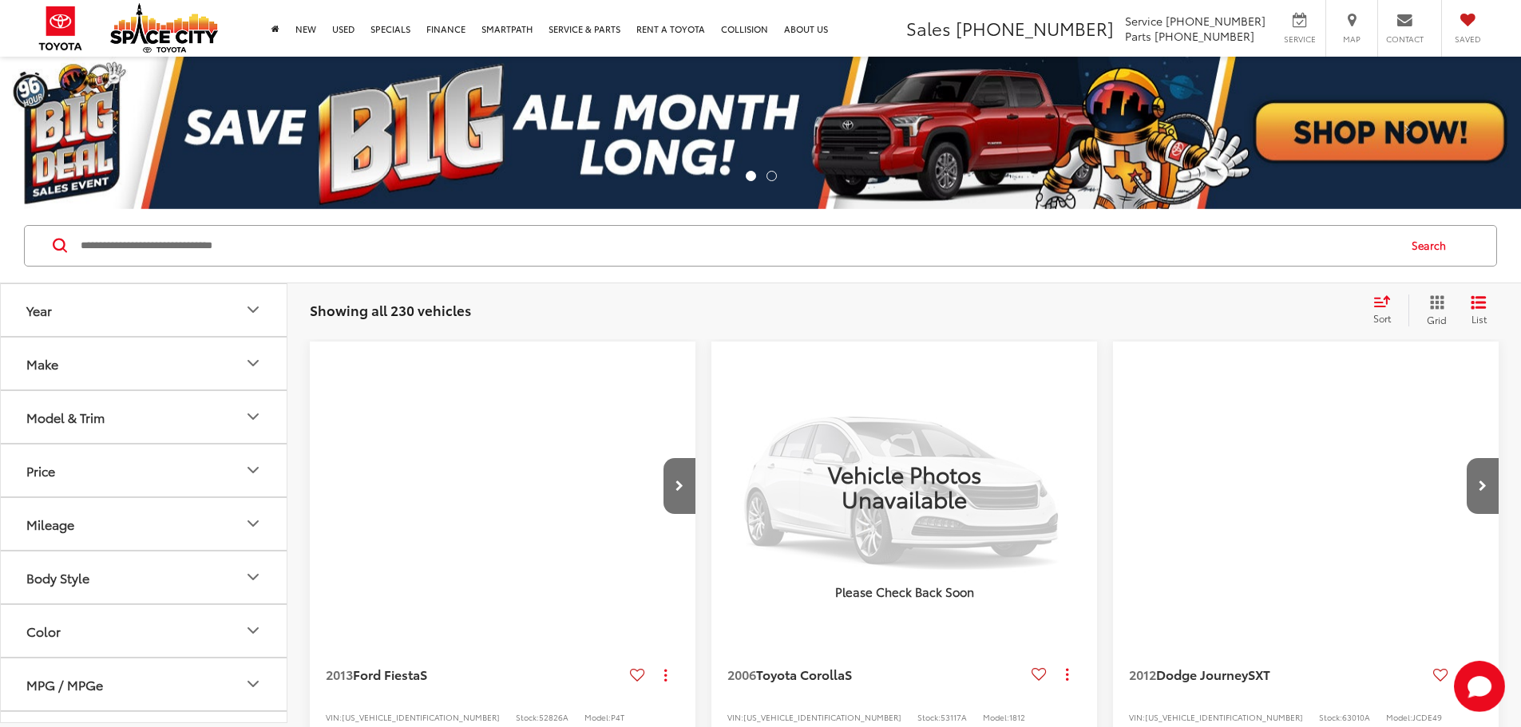 The width and height of the screenshot is (1521, 727). I want to click on img: Space City Toyota, so click(164, 28).